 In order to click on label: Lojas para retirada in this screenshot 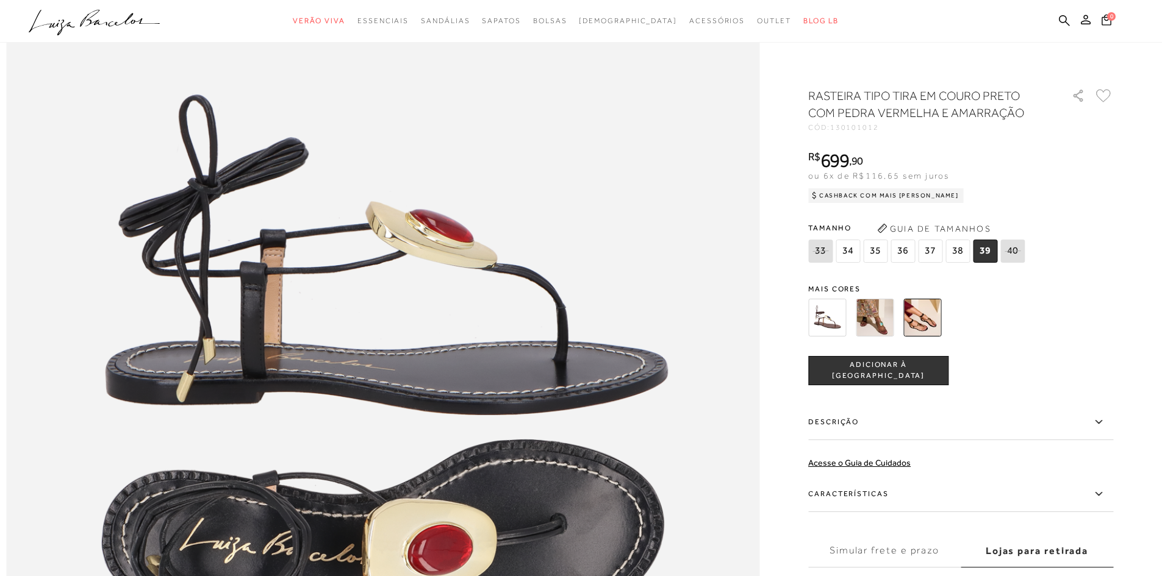, I will do `click(1037, 551)`.